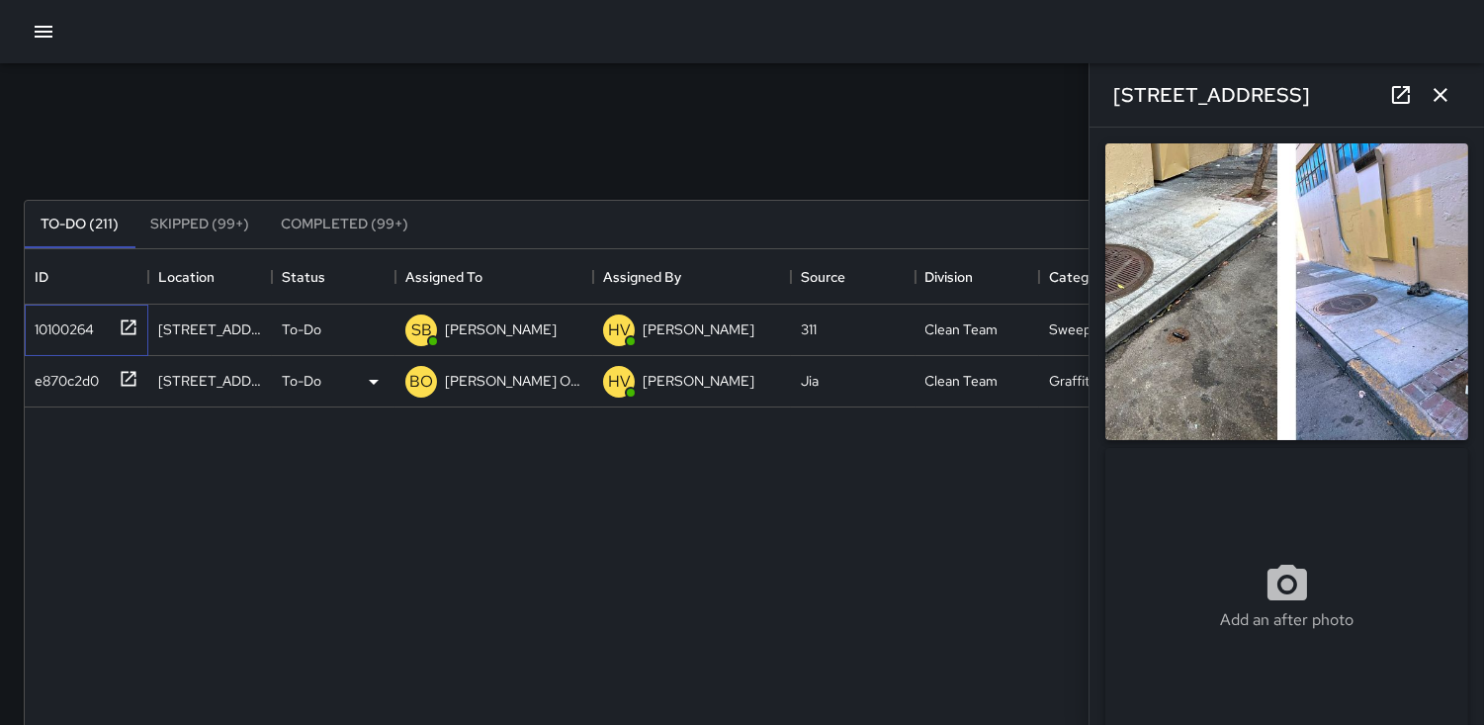  What do you see at coordinates (810, 381) in the screenshot?
I see `div: Jia` at bounding box center [810, 381].